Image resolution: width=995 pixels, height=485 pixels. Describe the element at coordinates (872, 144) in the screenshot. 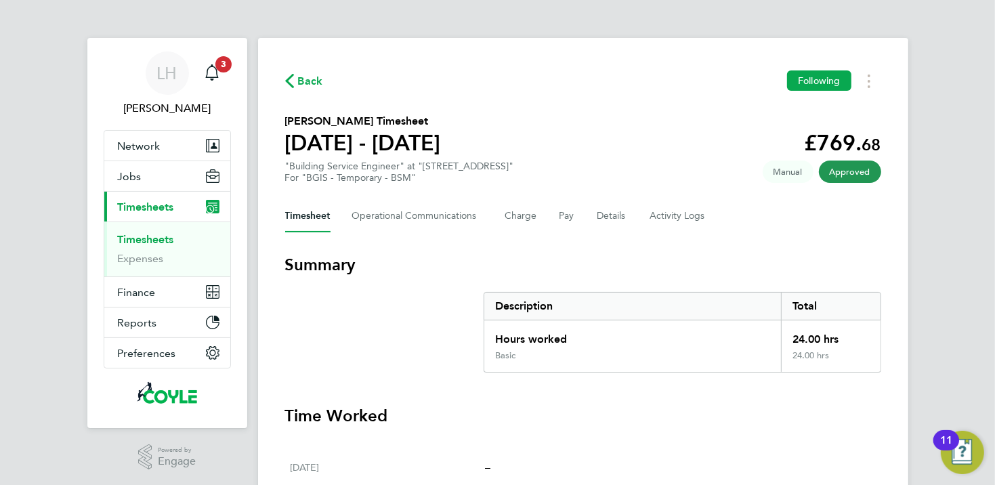

I see `span: 68` at that location.